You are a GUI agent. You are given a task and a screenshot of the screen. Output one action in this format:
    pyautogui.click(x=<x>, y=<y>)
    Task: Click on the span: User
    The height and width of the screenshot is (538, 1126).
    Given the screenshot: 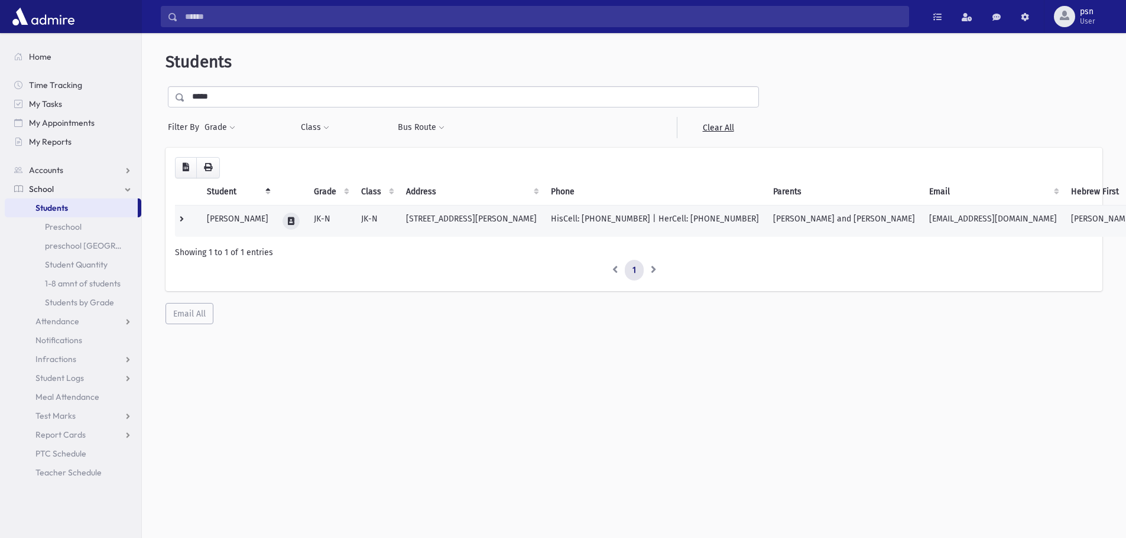 What is the action you would take?
    pyautogui.click(x=1087, y=21)
    